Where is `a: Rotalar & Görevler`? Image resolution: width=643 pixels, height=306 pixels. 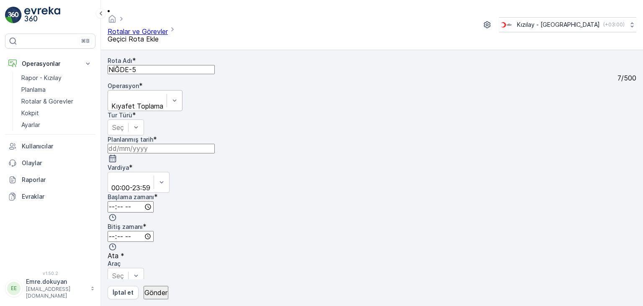
a: Rotalar & Görevler is located at coordinates (57, 101).